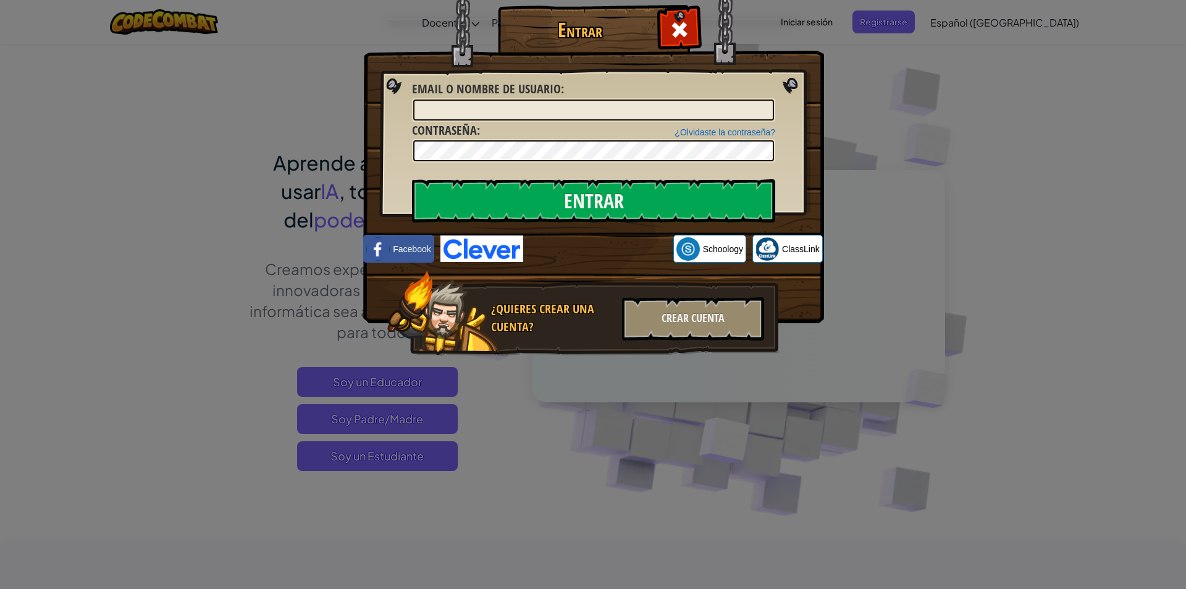  Describe the element at coordinates (553, 318) in the screenshot. I see `div: ¿Quieres crear una cuenta?` at that location.